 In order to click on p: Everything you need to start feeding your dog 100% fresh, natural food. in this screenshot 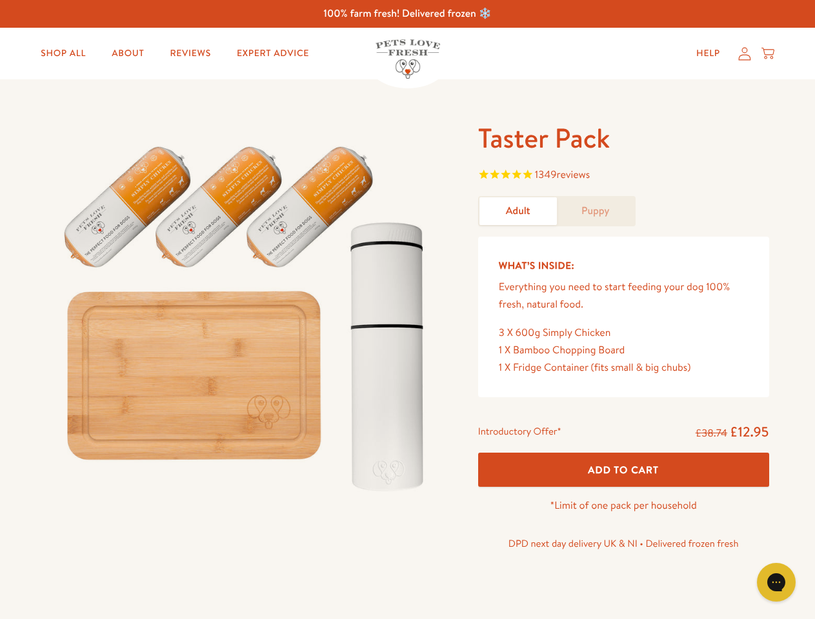, I will do `click(623, 296)`.